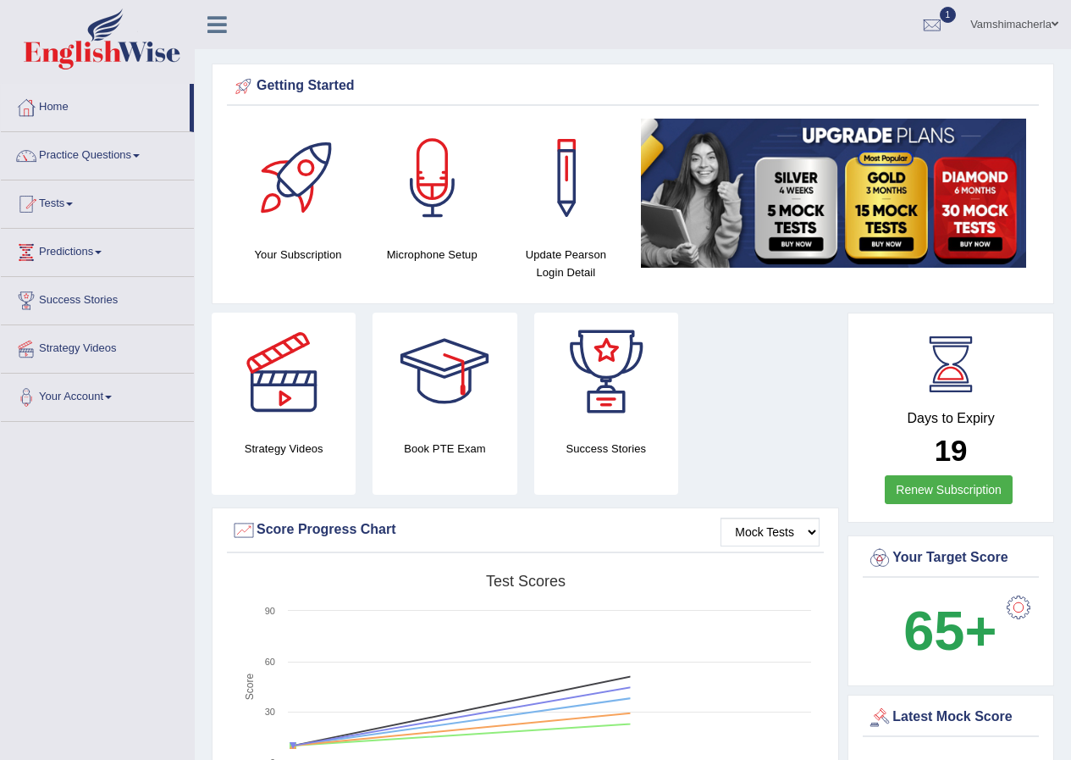 The width and height of the screenshot is (1071, 760). Describe the element at coordinates (250, 687) in the screenshot. I see `tspan: Score` at that location.